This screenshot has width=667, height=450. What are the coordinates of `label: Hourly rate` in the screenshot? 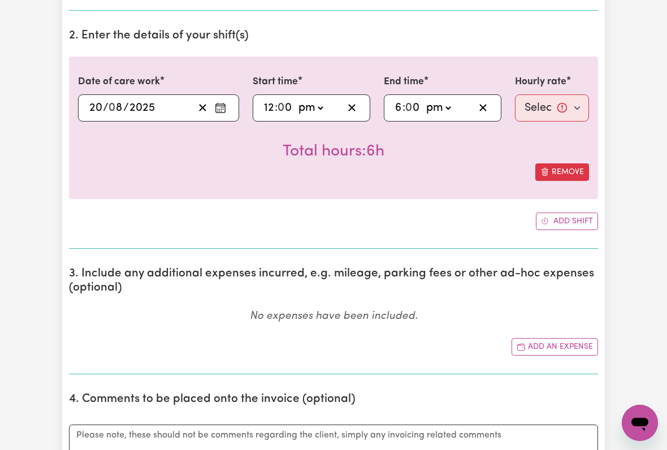 It's located at (541, 82).